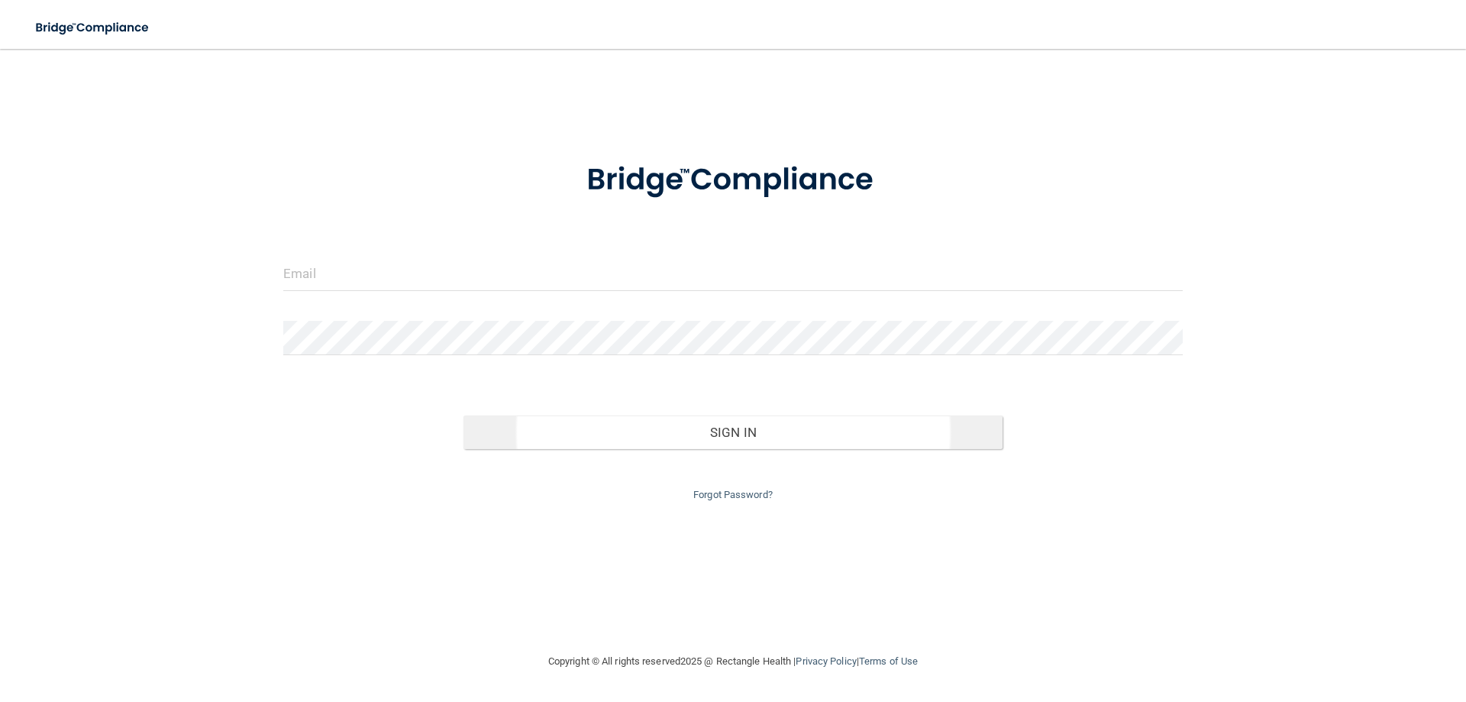  Describe the element at coordinates (733, 273) in the screenshot. I see `input: Email` at that location.